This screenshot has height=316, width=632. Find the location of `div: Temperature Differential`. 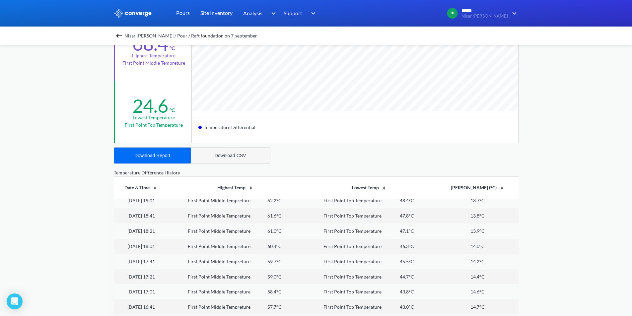

div: Temperature Differential is located at coordinates (230, 130).